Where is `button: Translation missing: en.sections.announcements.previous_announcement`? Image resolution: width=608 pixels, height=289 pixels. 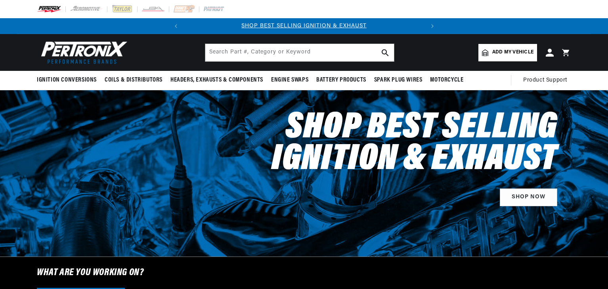 button: Translation missing: en.sections.announcements.previous_announcement is located at coordinates (176, 26).